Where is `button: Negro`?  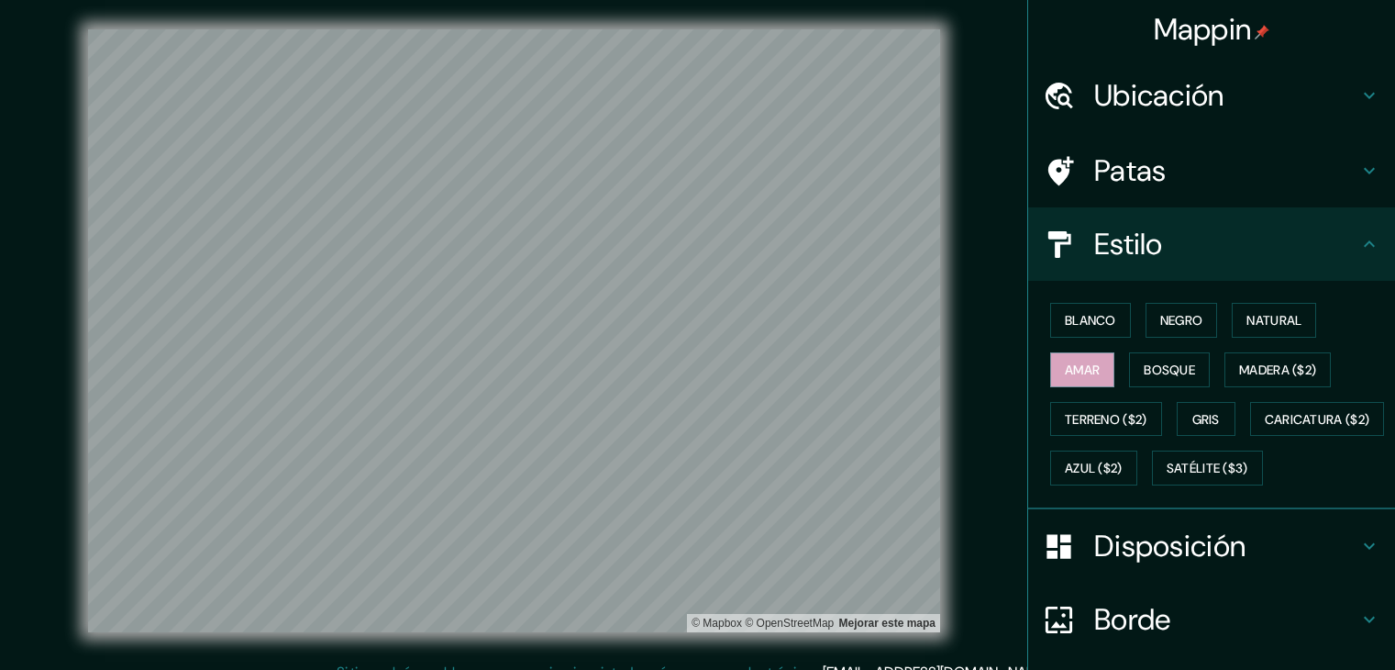 button: Negro is located at coordinates (1182, 320).